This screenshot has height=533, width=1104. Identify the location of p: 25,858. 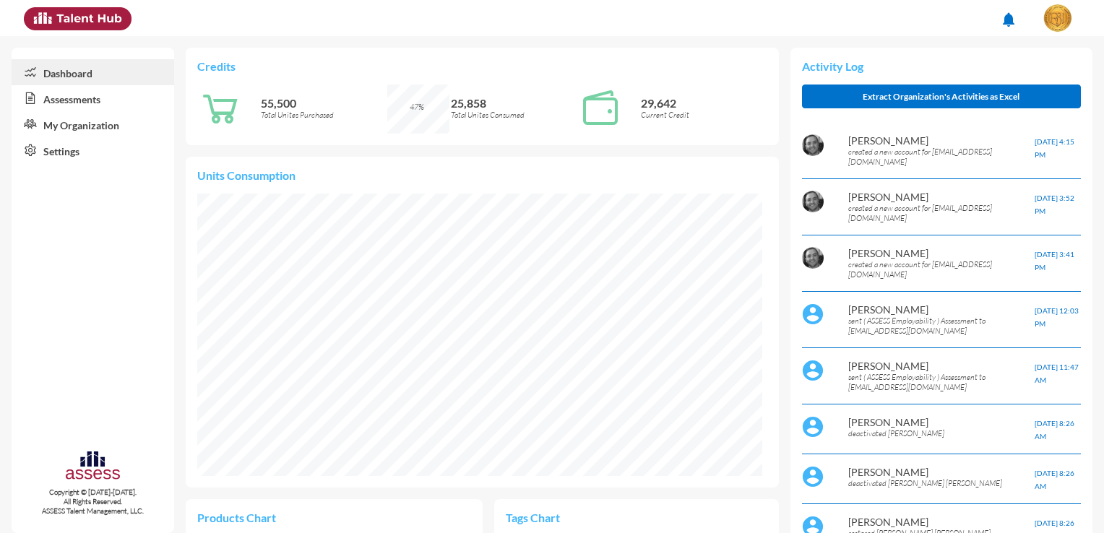
(514, 103).